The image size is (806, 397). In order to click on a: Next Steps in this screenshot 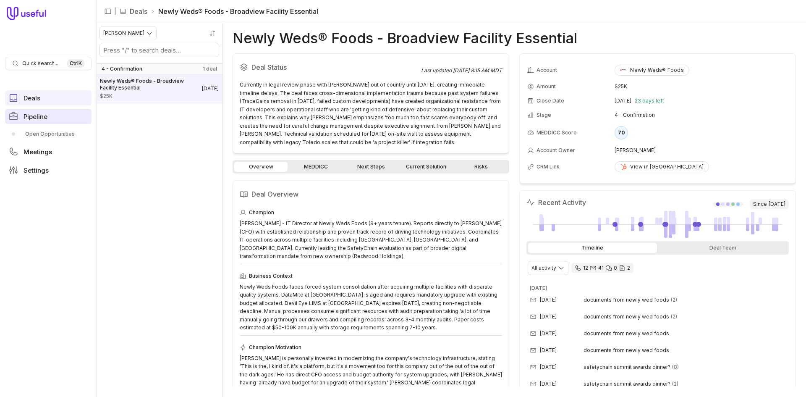, I will do `click(371, 167)`.